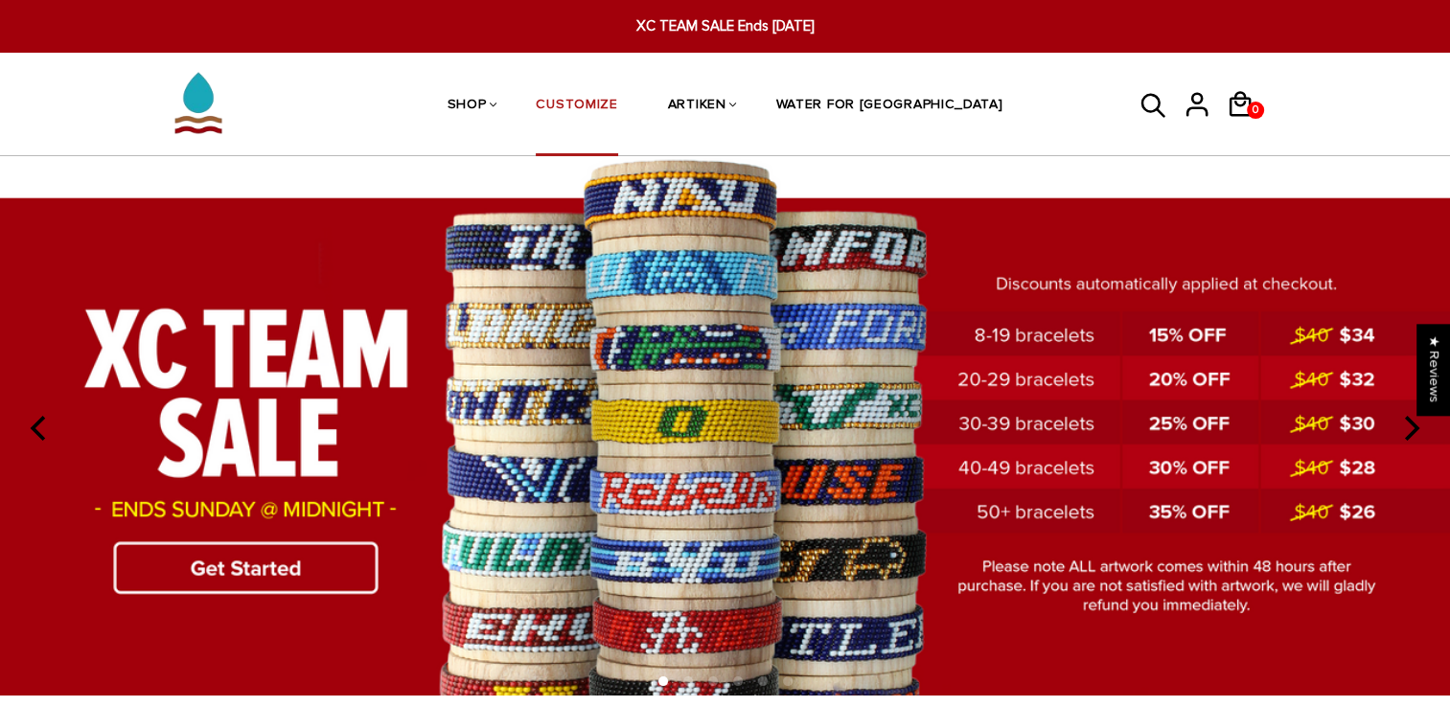  What do you see at coordinates (576, 106) in the screenshot?
I see `a: CUSTOMIZE` at bounding box center [576, 106].